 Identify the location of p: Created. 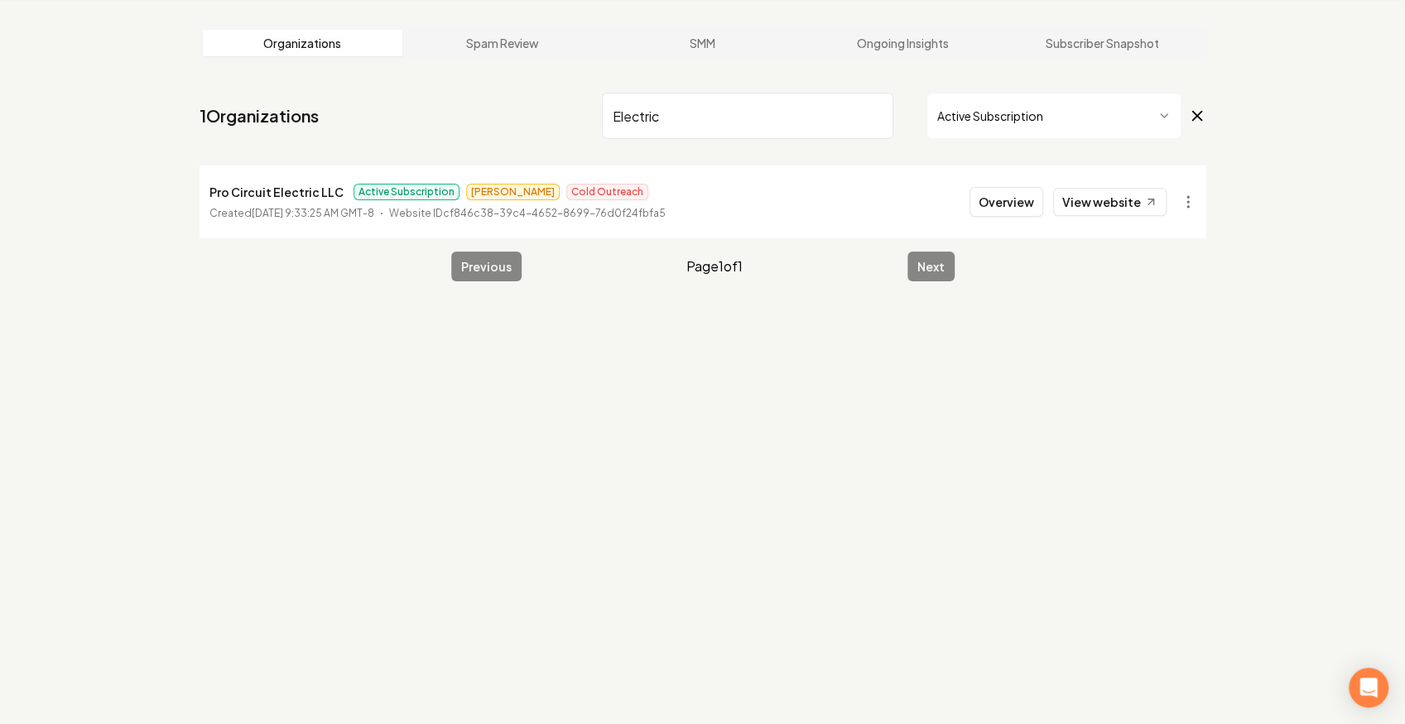
(291, 214).